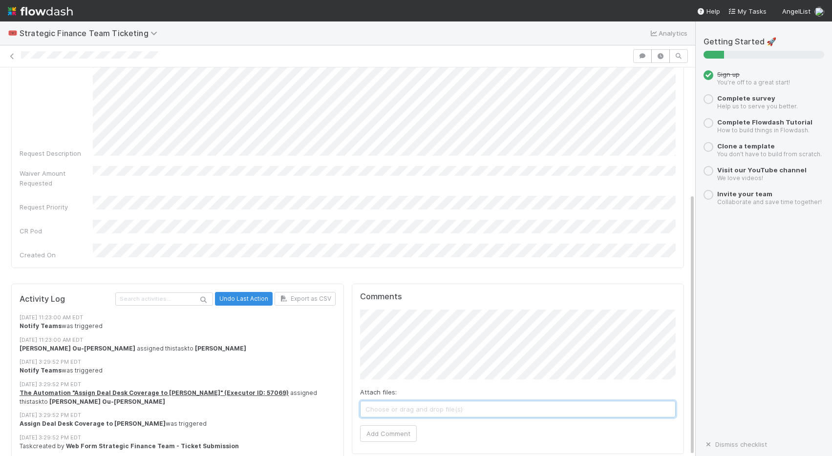 The height and width of the screenshot is (456, 832). I want to click on label: Attach files:, so click(378, 392).